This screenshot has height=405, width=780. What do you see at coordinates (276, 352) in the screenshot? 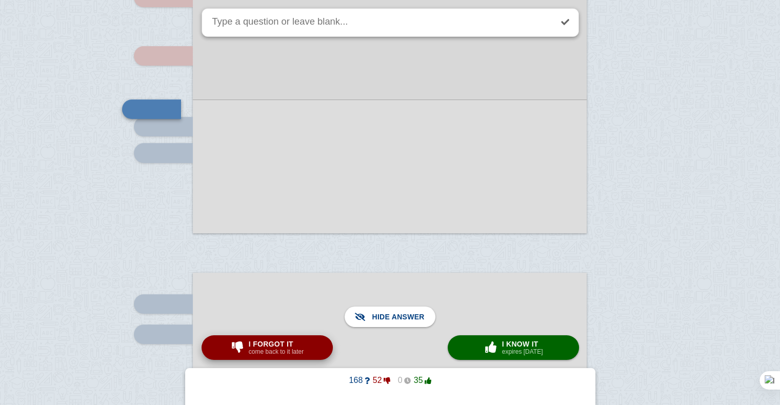
I see `small: come back to it later` at bounding box center [276, 352].